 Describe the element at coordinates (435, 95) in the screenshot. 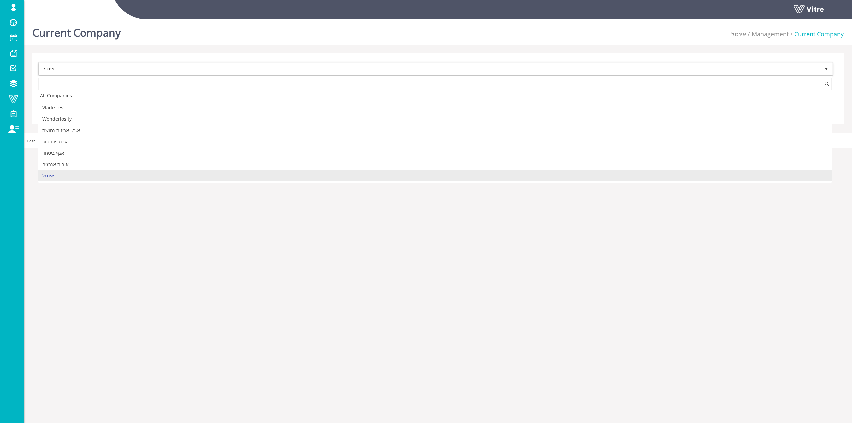

I see `div: All Companies` at that location.